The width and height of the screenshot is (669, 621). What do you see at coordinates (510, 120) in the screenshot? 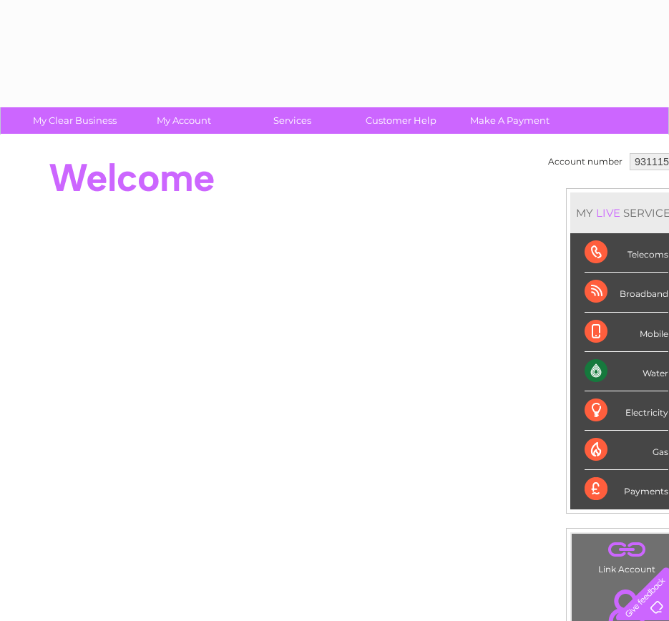
I see `a: Make A Payment` at bounding box center [510, 120].